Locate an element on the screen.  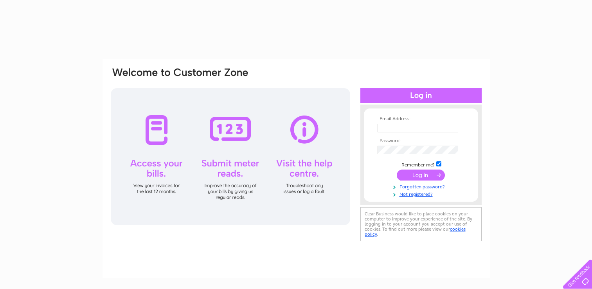
input: Submit is located at coordinates (421, 175).